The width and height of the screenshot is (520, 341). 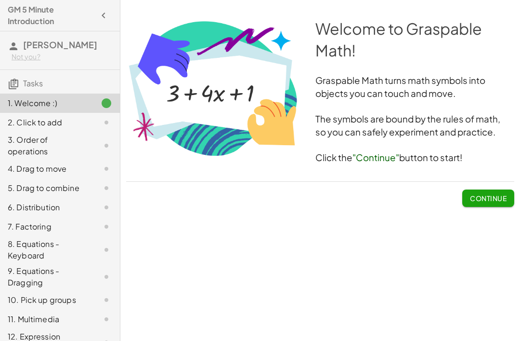 I want to click on span: Continue, so click(x=489, y=198).